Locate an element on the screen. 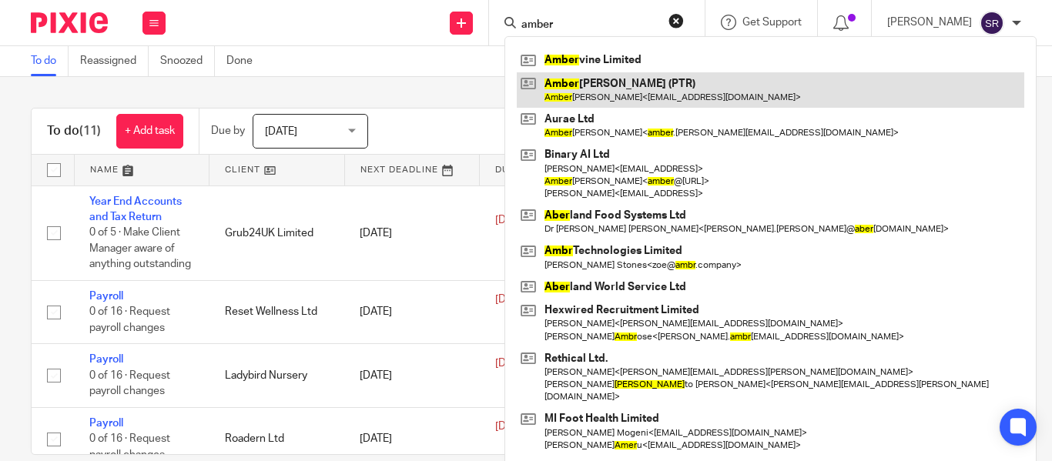 Image resolution: width=1052 pixels, height=461 pixels. td: Grub24UK Limited is located at coordinates (277, 233).